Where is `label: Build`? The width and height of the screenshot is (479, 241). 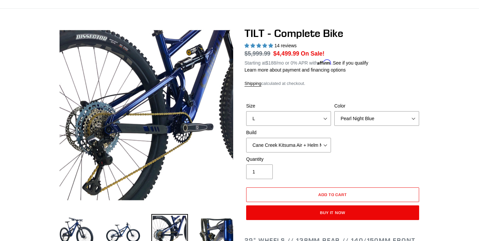 label: Build is located at coordinates (288, 132).